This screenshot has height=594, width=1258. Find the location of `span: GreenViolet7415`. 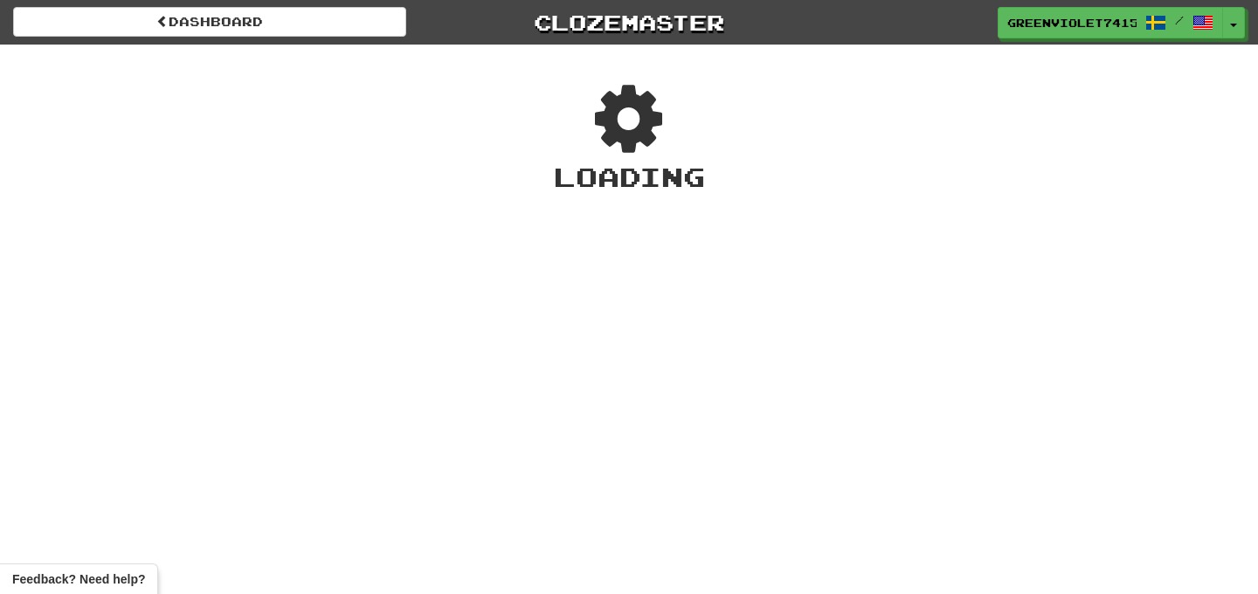

span: GreenViolet7415 is located at coordinates (1072, 23).